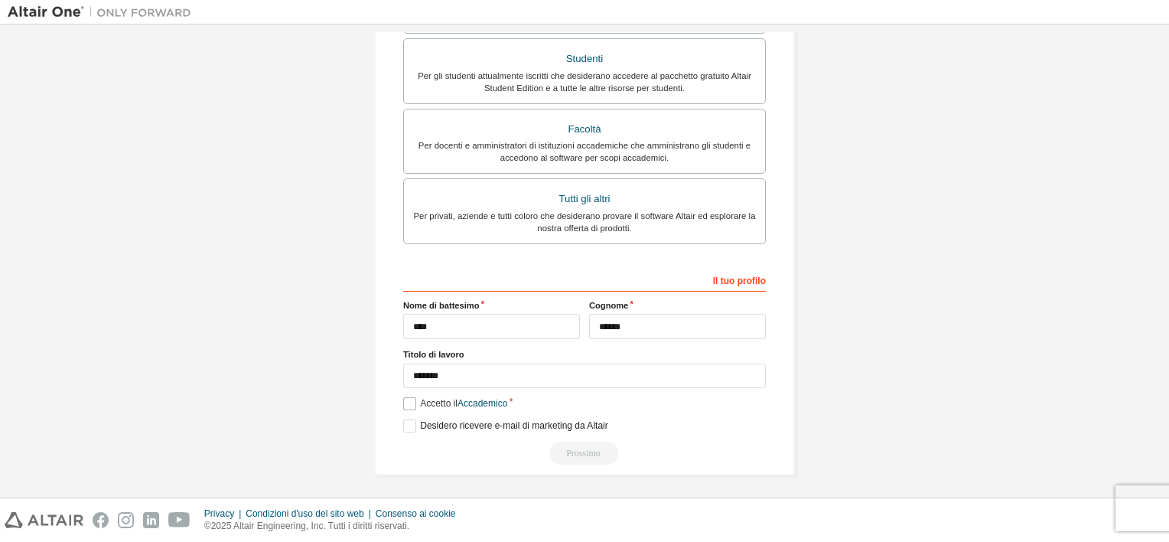 The width and height of the screenshot is (1169, 542). Describe the element at coordinates (100, 520) in the screenshot. I see `img: facebook.svg` at that location.